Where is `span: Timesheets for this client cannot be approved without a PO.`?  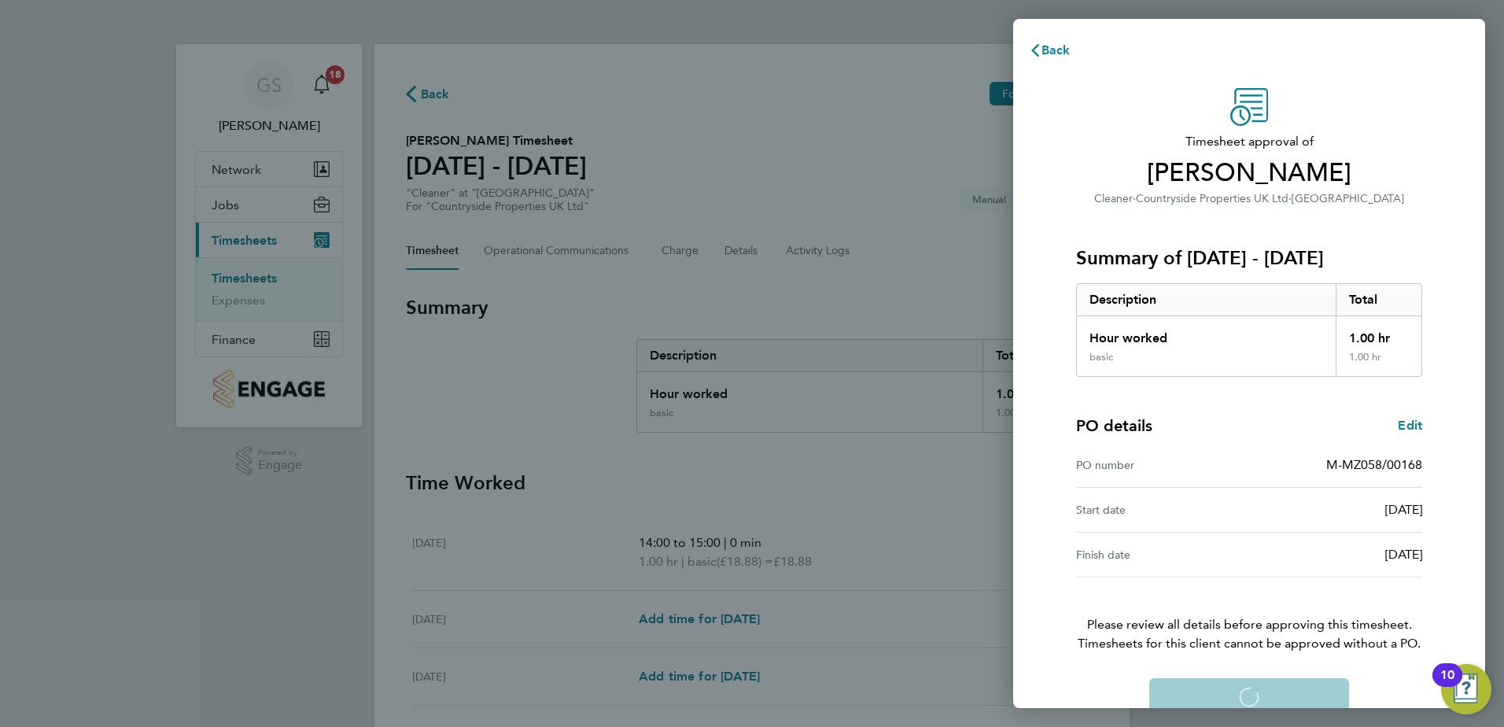 span: Timesheets for this client cannot be approved without a PO. is located at coordinates (1249, 643).